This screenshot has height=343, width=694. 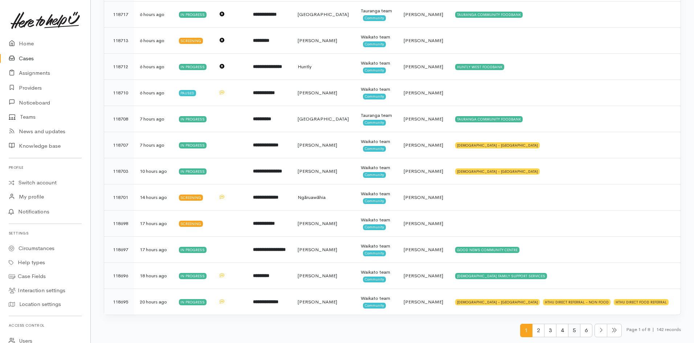 What do you see at coordinates (154, 276) in the screenshot?
I see `td: 18 hours ago` at bounding box center [154, 276].